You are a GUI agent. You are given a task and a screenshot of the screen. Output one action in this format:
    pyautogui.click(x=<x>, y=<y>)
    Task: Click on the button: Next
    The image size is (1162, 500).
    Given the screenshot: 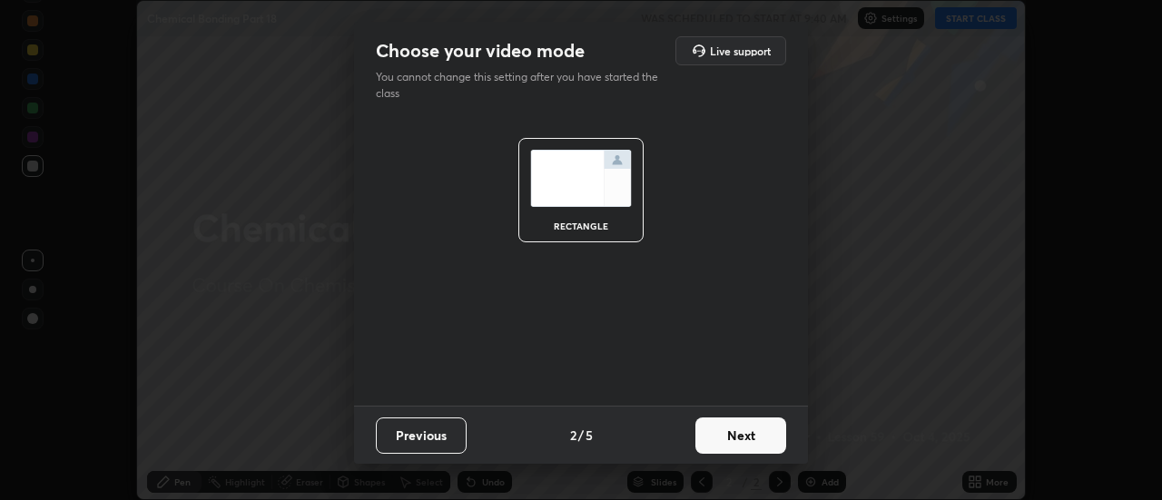 What is the action you would take?
    pyautogui.click(x=741, y=436)
    